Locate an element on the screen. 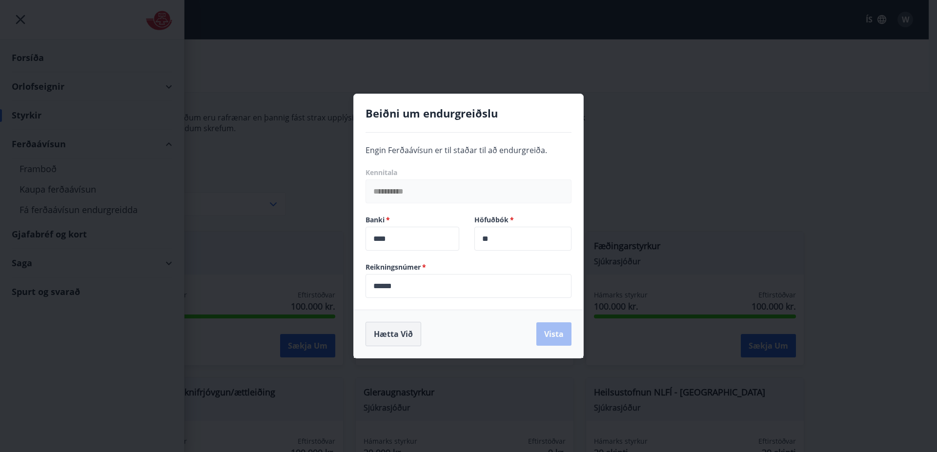 The height and width of the screenshot is (452, 937). label: Banki is located at coordinates (414, 220).